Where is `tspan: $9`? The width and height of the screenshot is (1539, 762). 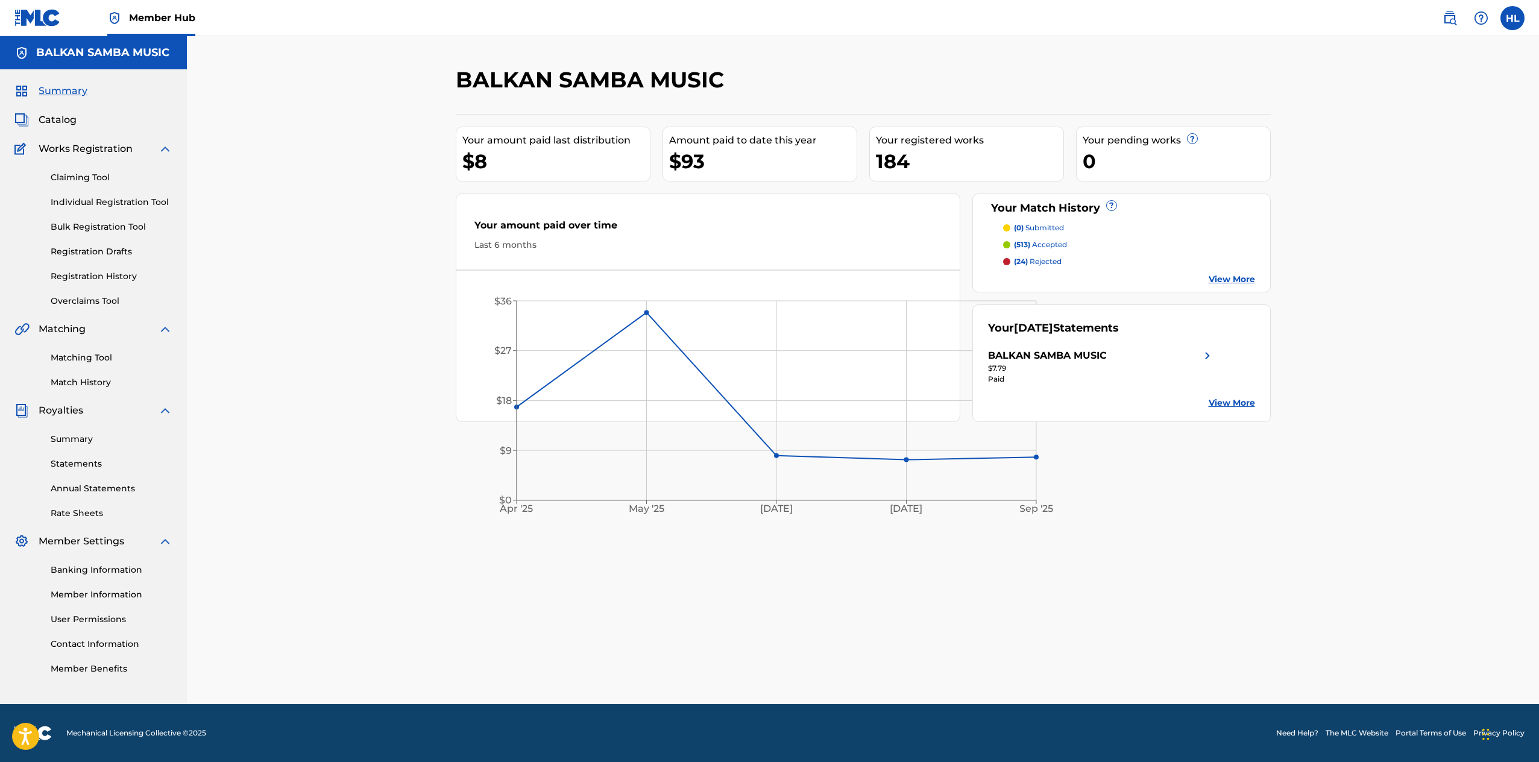 tspan: $9 is located at coordinates (506, 450).